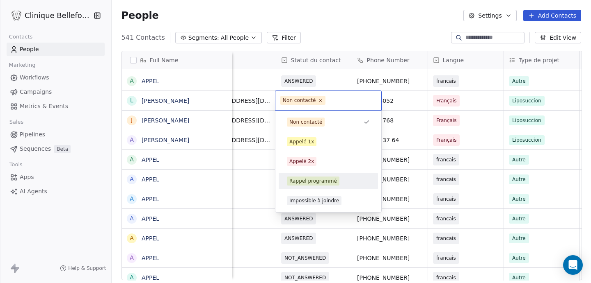  I want to click on div: Appelé 2x, so click(301, 162).